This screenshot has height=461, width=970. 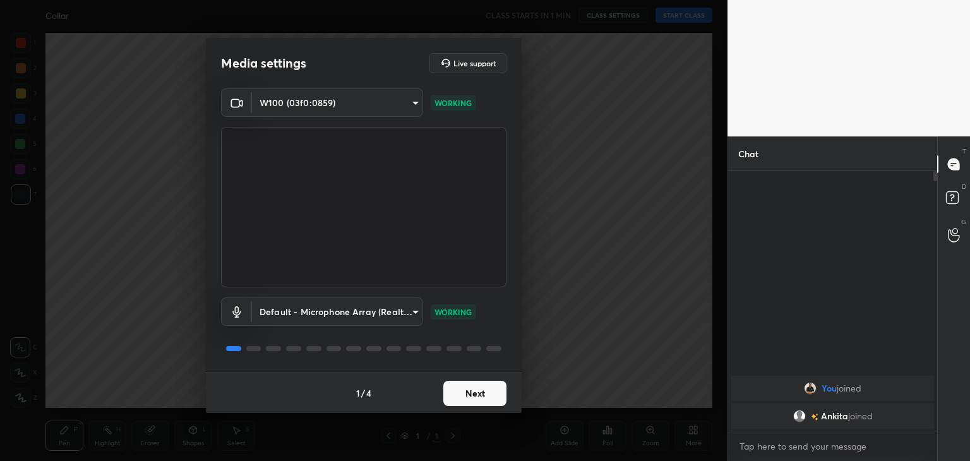 What do you see at coordinates (263, 63) in the screenshot?
I see `h2: Media settings` at bounding box center [263, 63].